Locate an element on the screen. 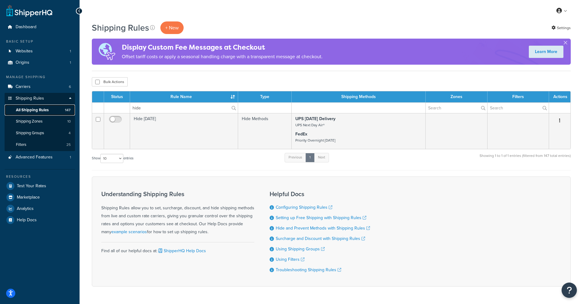 The image size is (583, 304). span: Advanced Features is located at coordinates (34, 157).